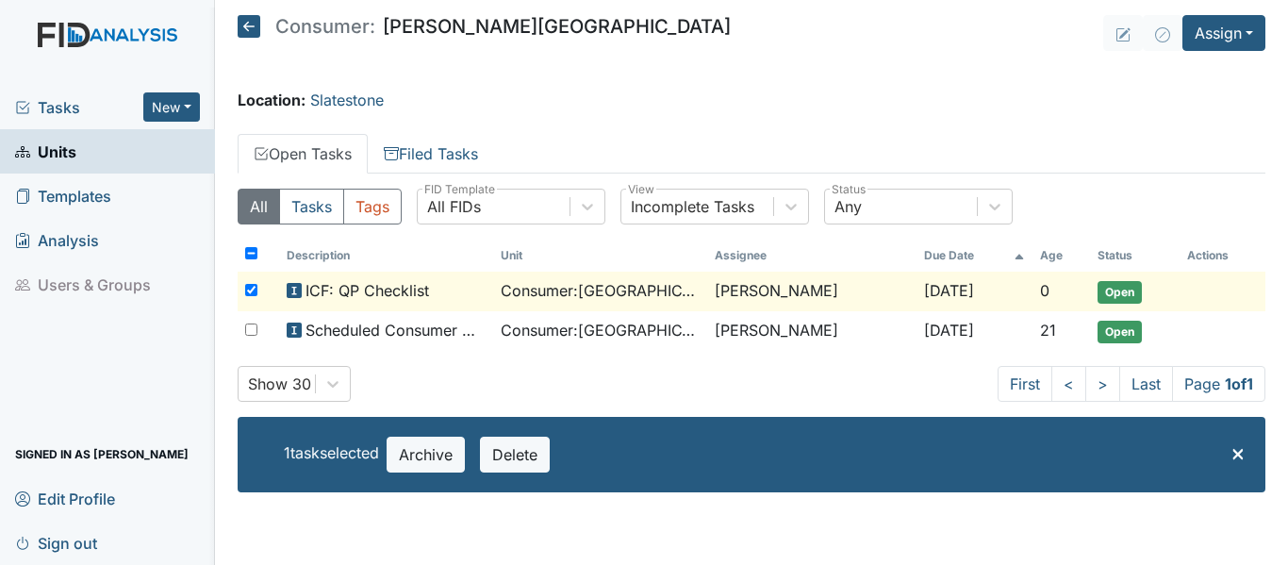 The image size is (1288, 565). What do you see at coordinates (79, 108) in the screenshot?
I see `a: Tasks` at bounding box center [79, 108].